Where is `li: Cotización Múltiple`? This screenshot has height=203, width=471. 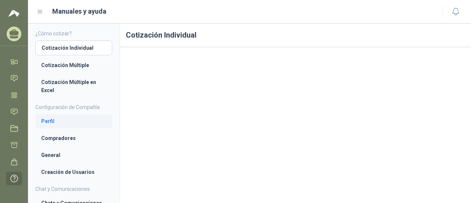 li: Cotización Múltiple is located at coordinates (74, 65).